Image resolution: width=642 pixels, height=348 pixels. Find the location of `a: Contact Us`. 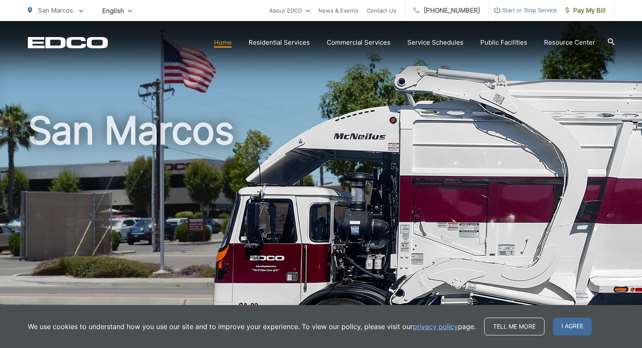

a: Contact Us is located at coordinates (381, 11).